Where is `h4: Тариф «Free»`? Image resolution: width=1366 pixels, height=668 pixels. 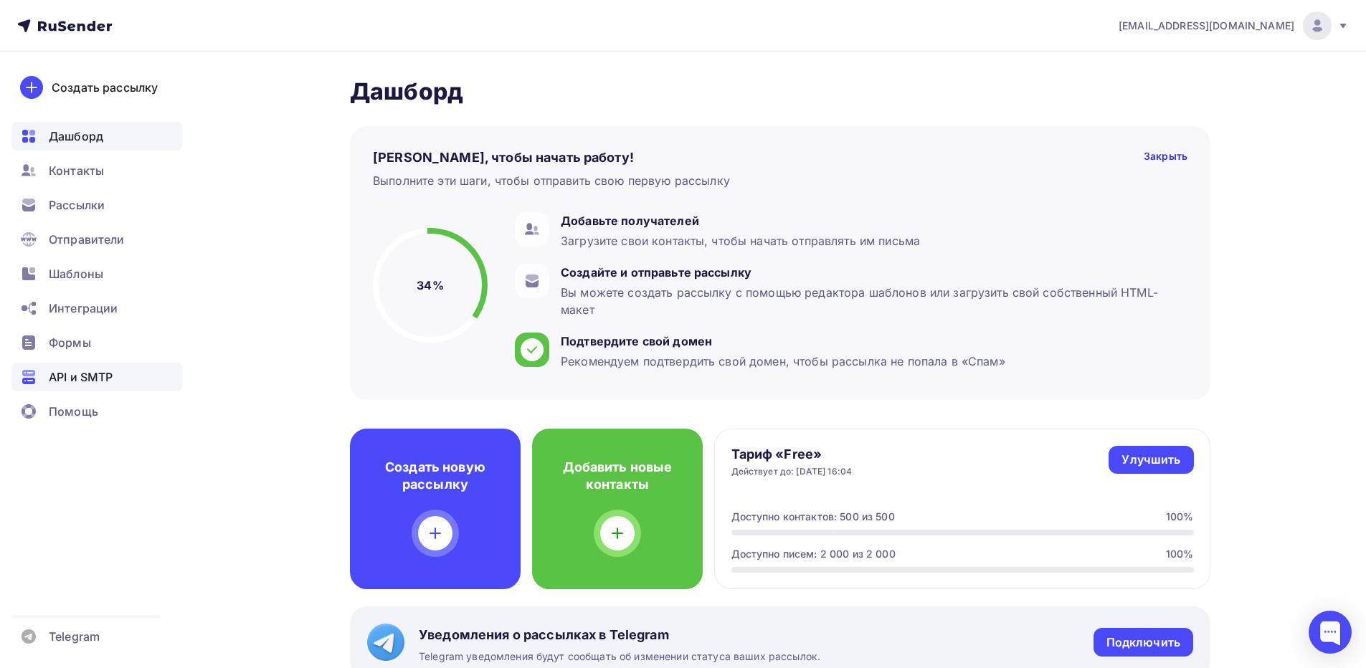
h4: Тариф «Free» is located at coordinates (792, 455).